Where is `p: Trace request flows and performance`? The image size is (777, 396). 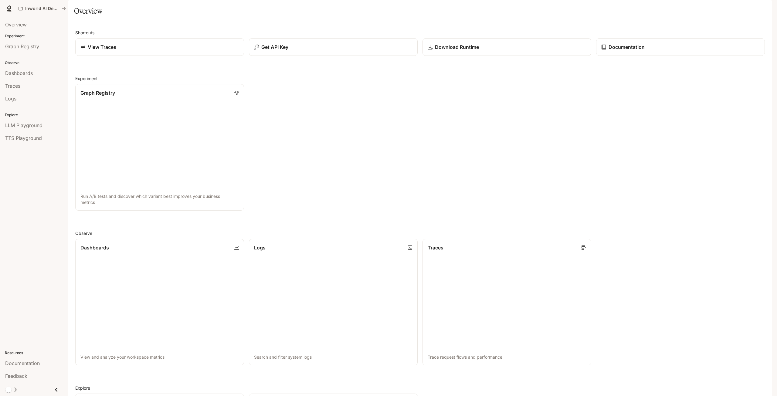
p: Trace request flows and performance is located at coordinates (507, 357).